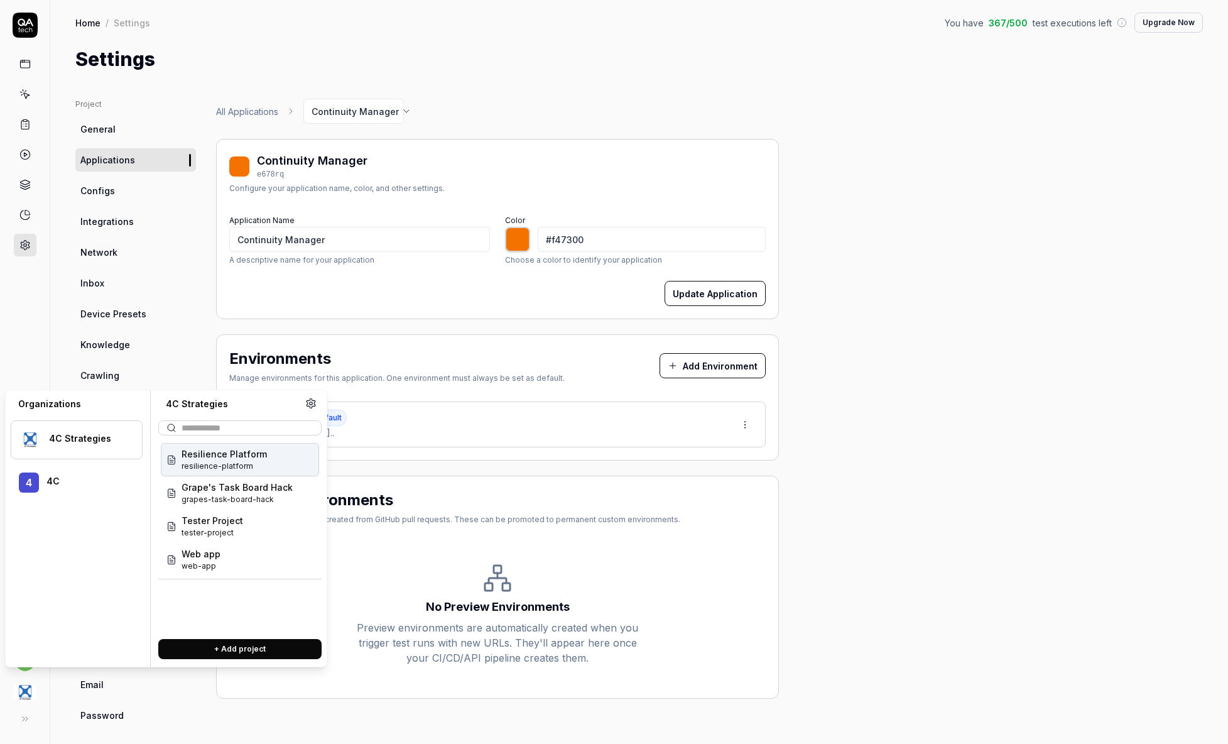 Image resolution: width=1228 pixels, height=744 pixels. Describe the element at coordinates (136, 129) in the screenshot. I see `a: General` at that location.